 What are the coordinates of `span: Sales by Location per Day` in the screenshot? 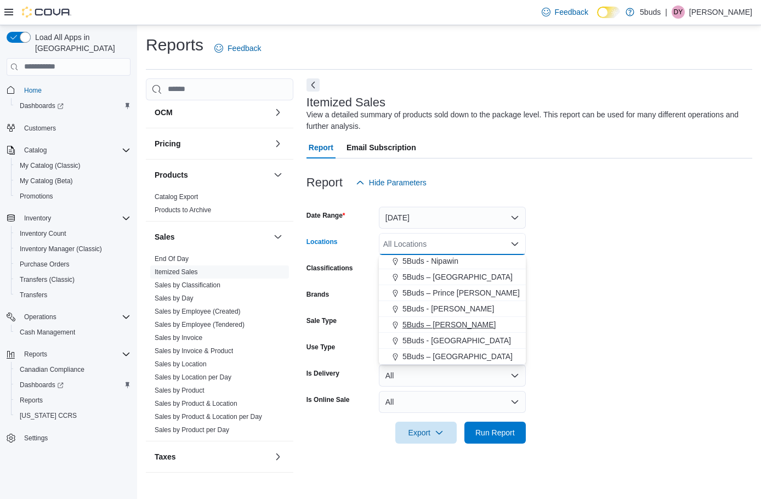 It's located at (193, 377).